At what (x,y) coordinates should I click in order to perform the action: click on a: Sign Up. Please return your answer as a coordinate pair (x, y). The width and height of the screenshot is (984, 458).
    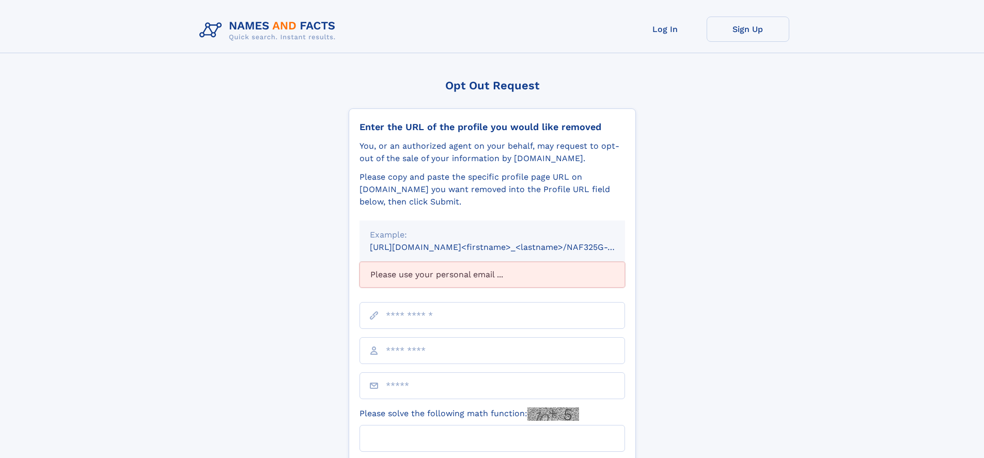
    Looking at the image, I should click on (748, 29).